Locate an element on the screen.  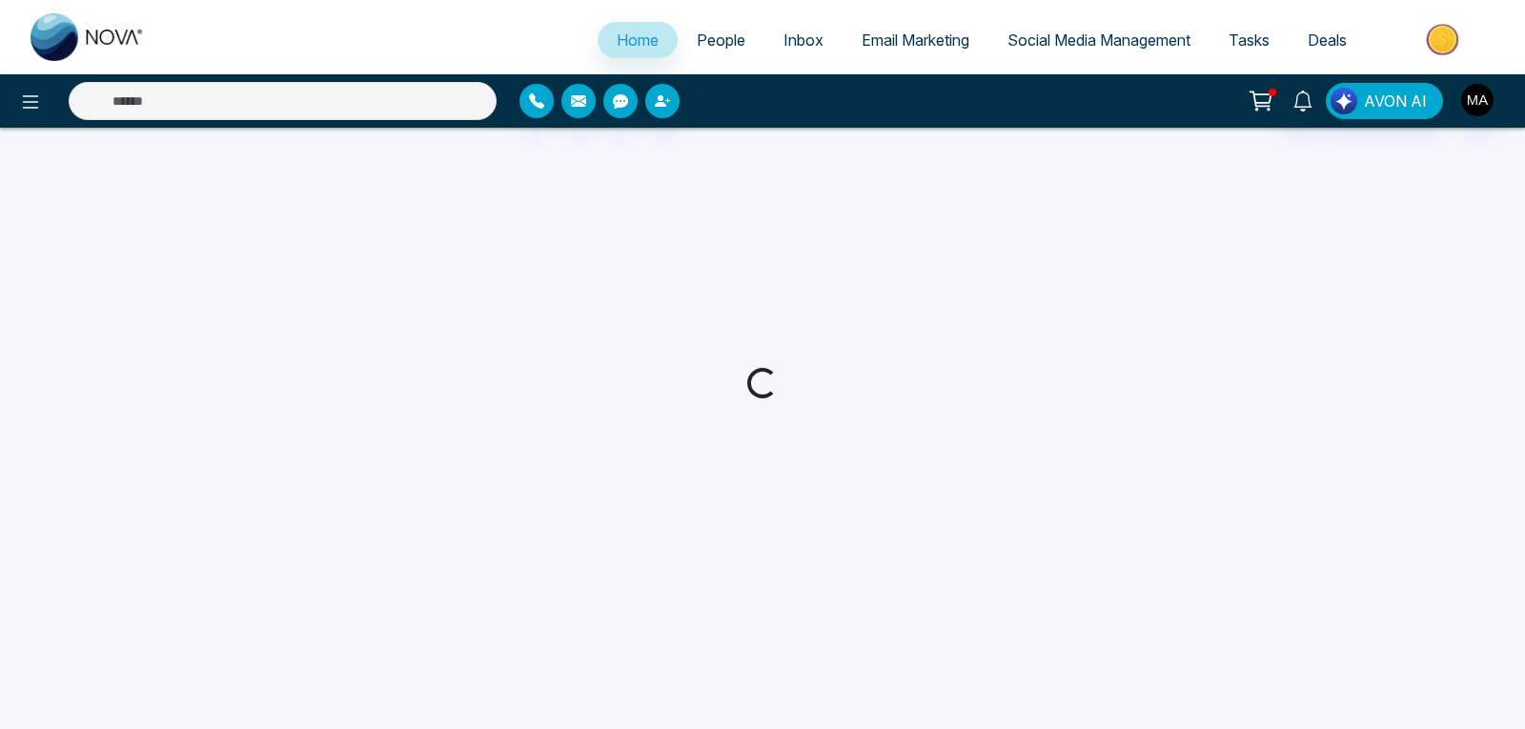
a: Home is located at coordinates (638, 40).